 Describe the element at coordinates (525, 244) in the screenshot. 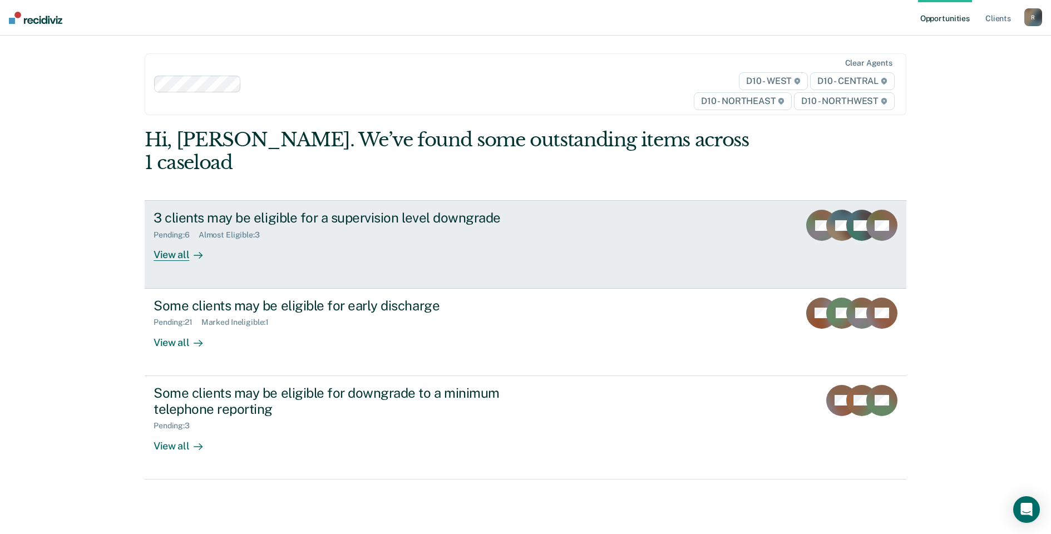

I see `a: 3 clients may be eligible for a supervision level downgradePending:6Almost Eligible:3View all` at that location.